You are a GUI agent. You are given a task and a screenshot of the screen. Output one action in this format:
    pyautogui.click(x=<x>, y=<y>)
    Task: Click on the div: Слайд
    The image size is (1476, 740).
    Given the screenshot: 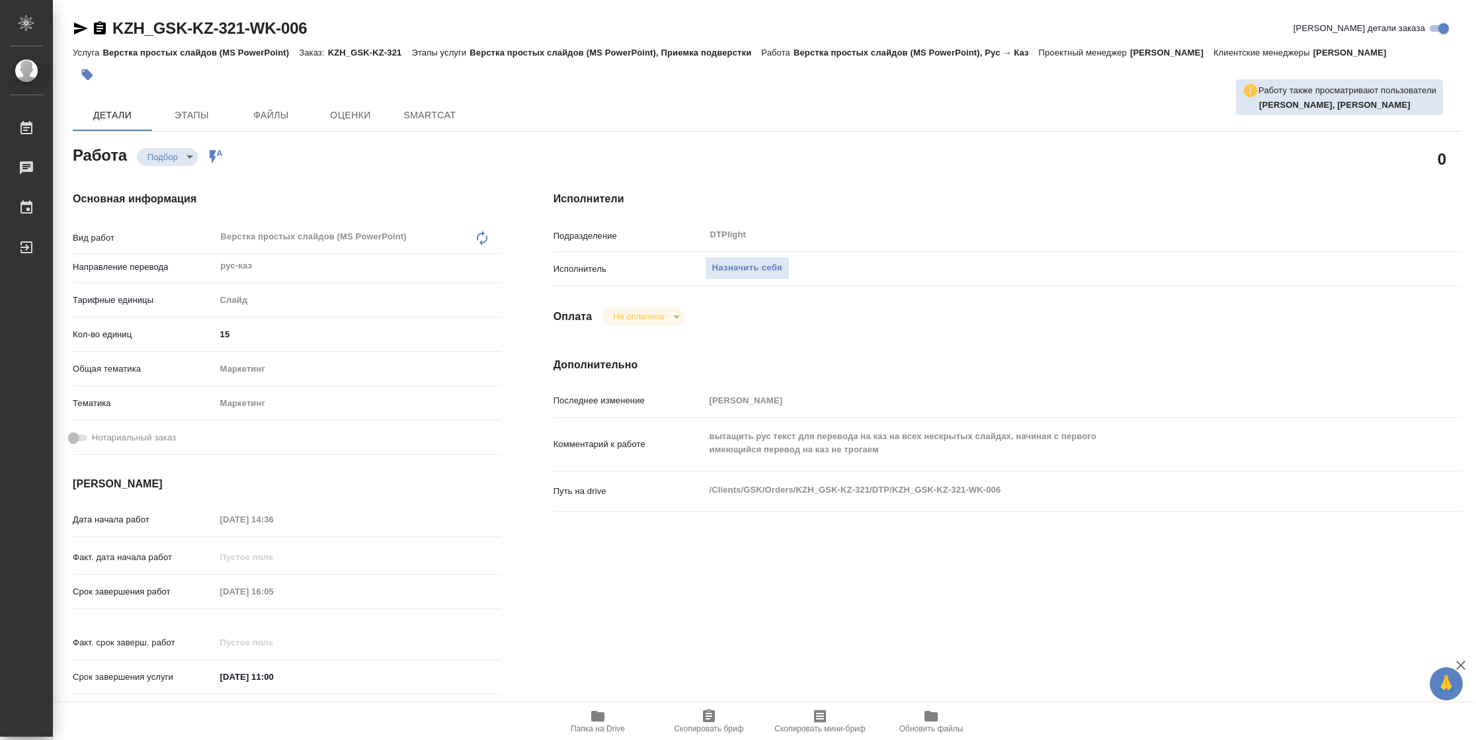 What is the action you would take?
    pyautogui.click(x=358, y=300)
    